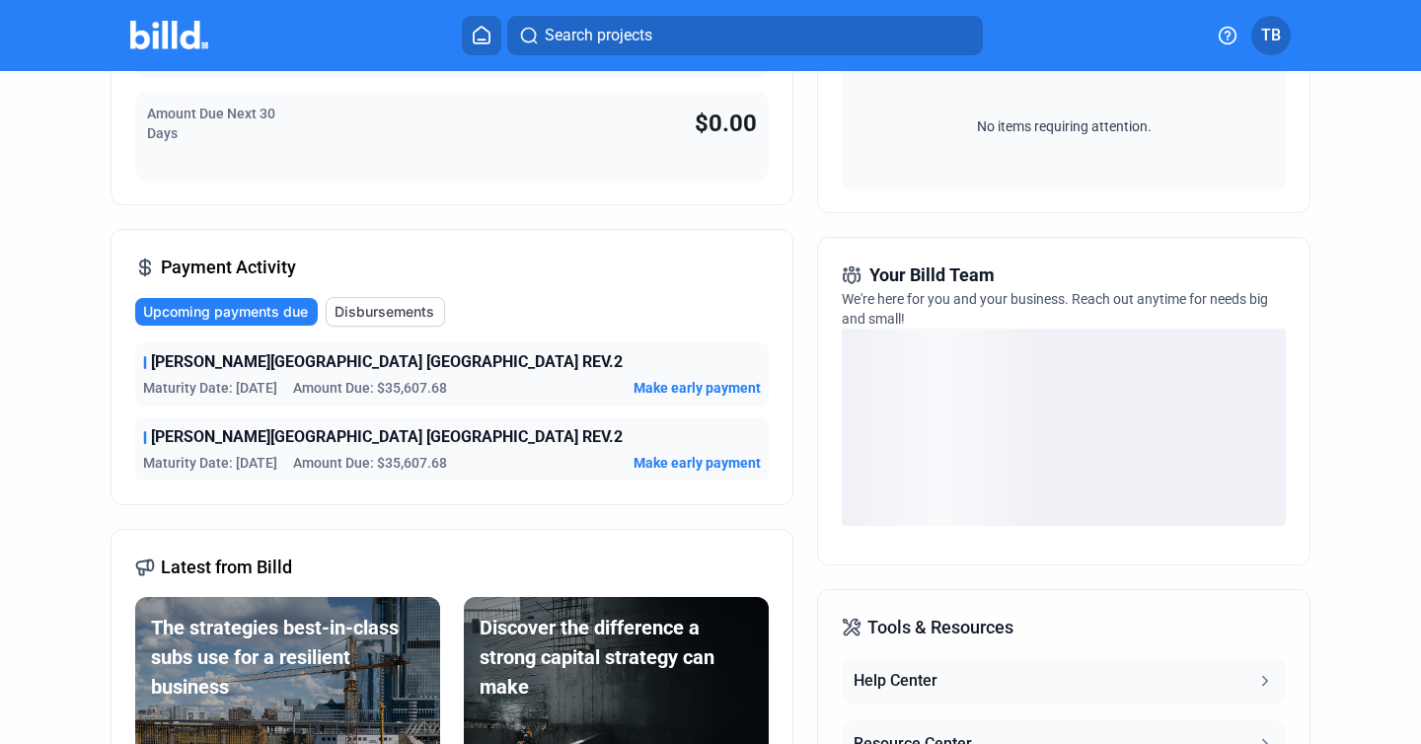 The height and width of the screenshot is (744, 1421). Describe the element at coordinates (385, 312) in the screenshot. I see `button: Disbursements` at that location.